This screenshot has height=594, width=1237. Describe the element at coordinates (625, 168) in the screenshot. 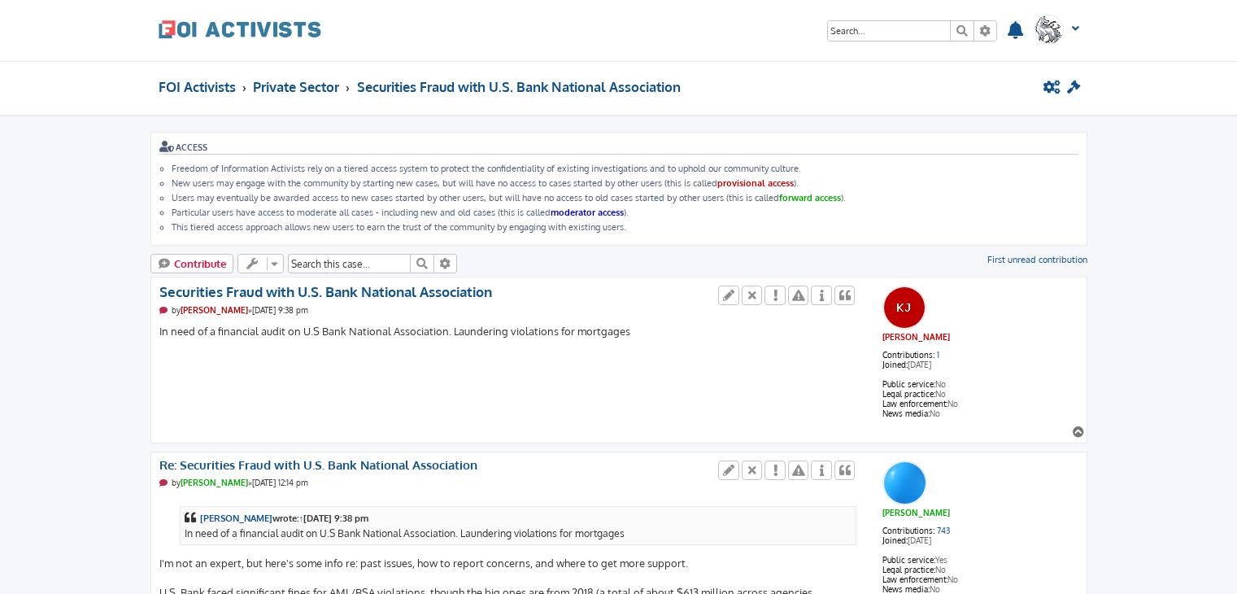

I see `li: Freedom of Information Activists rely on a tiered access system to protect the confidentiality of...` at that location.